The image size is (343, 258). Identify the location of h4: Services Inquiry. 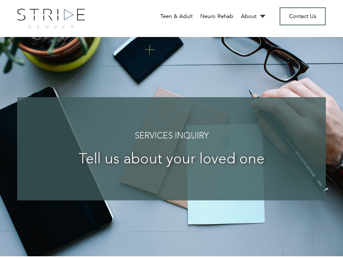
(172, 136).